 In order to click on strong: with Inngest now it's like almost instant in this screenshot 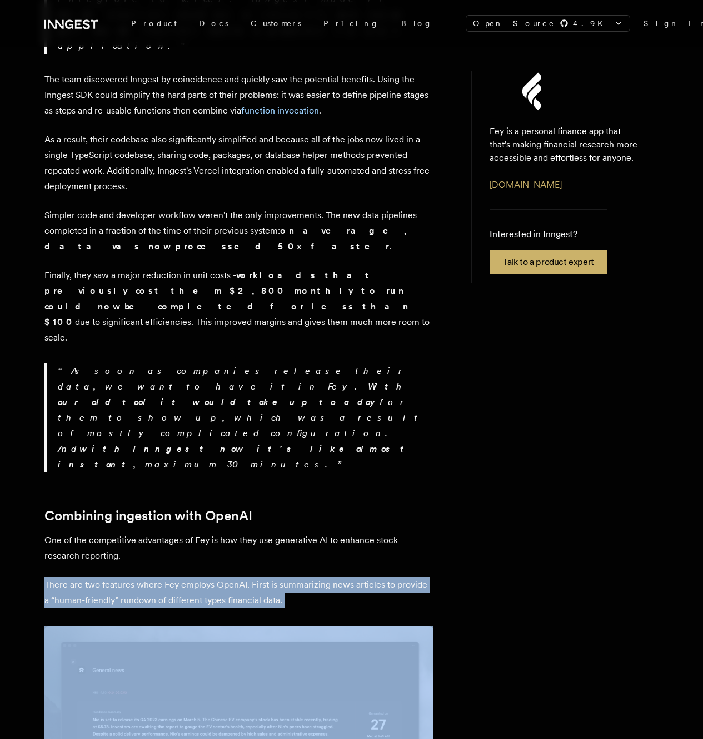, I will do `click(235, 456)`.